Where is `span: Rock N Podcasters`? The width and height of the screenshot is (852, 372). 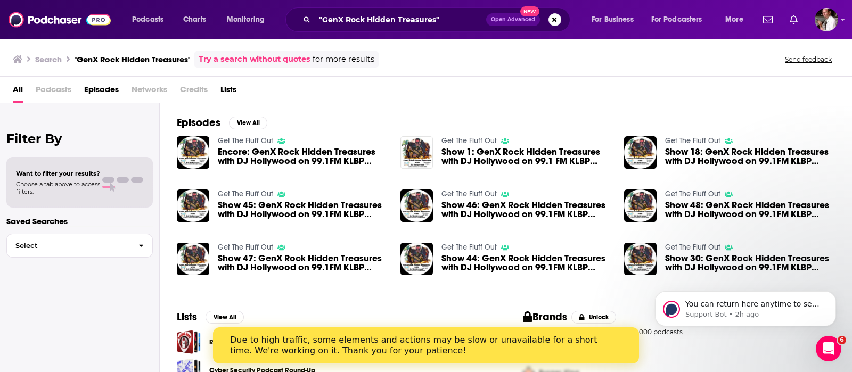 span: Rock N Podcasters is located at coordinates (188, 342).